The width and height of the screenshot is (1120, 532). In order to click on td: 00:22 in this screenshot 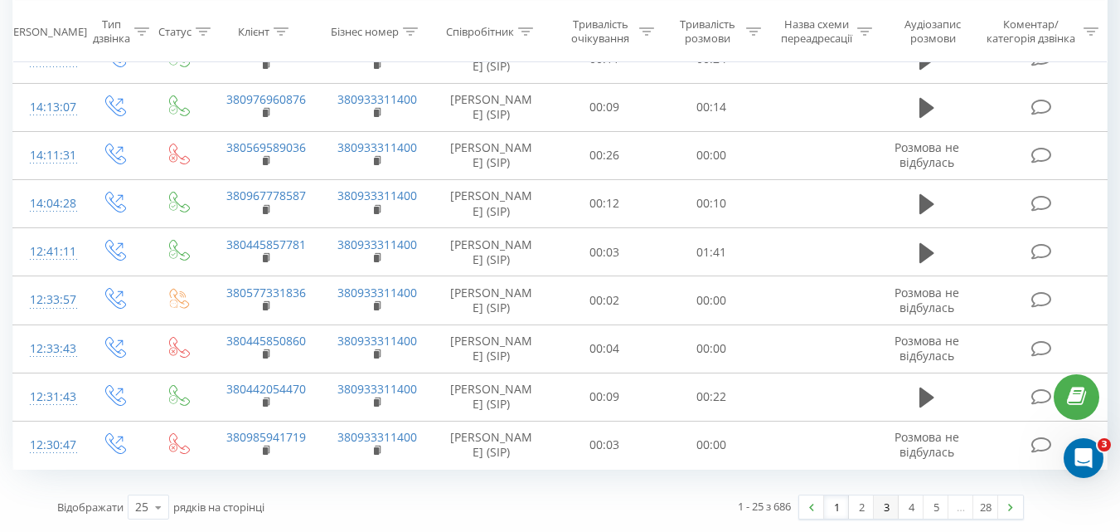, I will do `click(712, 396)`.